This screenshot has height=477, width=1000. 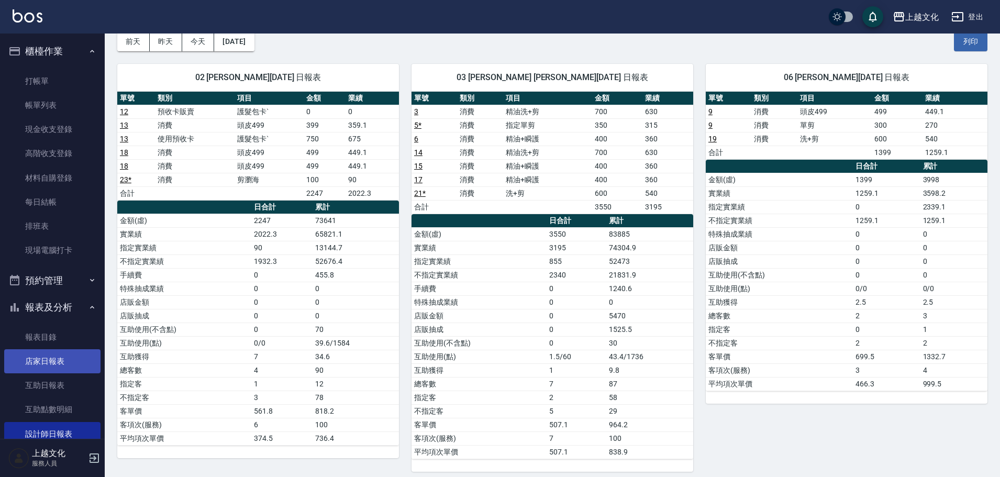 I want to click on td: 精油+瞬護, so click(x=547, y=139).